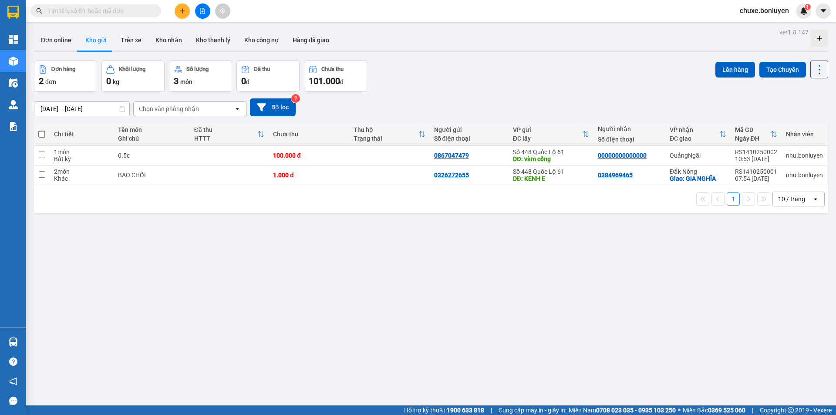 The width and height of the screenshot is (836, 415). Describe the element at coordinates (756, 152) in the screenshot. I see `div: RS1410250002` at that location.